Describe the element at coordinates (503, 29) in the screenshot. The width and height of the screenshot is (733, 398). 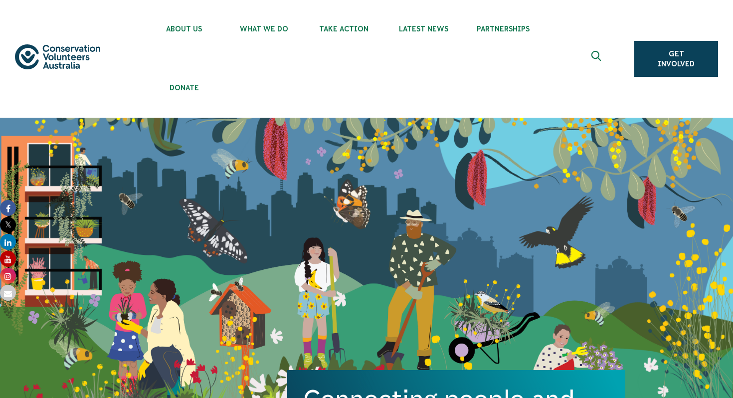
I see `span: Partnerships` at that location.